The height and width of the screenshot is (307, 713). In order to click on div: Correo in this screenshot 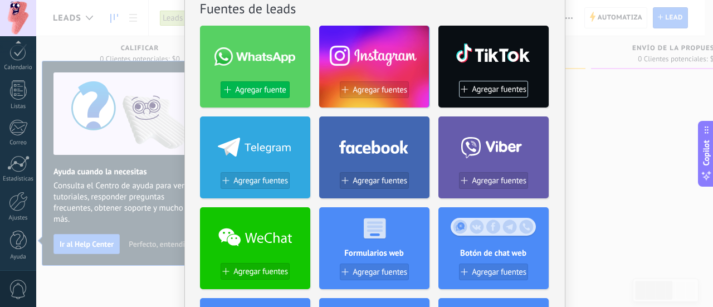, I will do `click(18, 143)`.